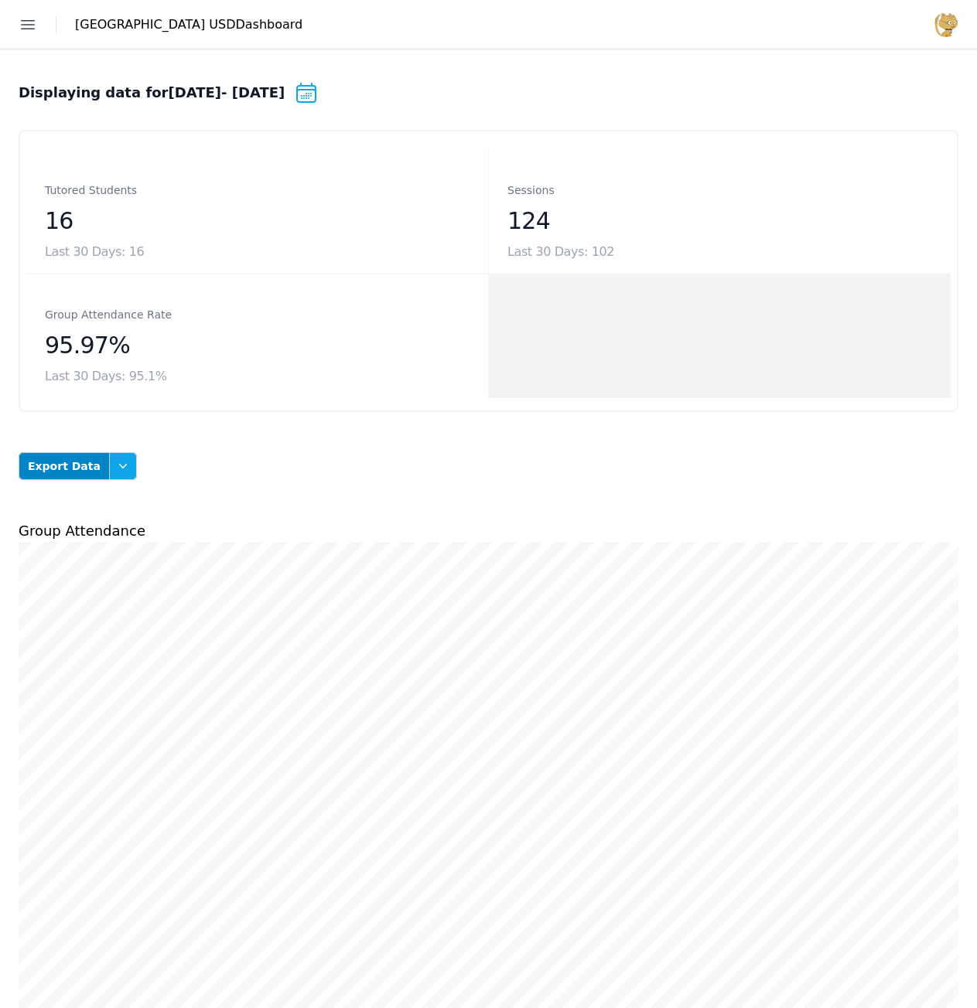  Describe the element at coordinates (531, 190) in the screenshot. I see `dt: Sessions` at that location.